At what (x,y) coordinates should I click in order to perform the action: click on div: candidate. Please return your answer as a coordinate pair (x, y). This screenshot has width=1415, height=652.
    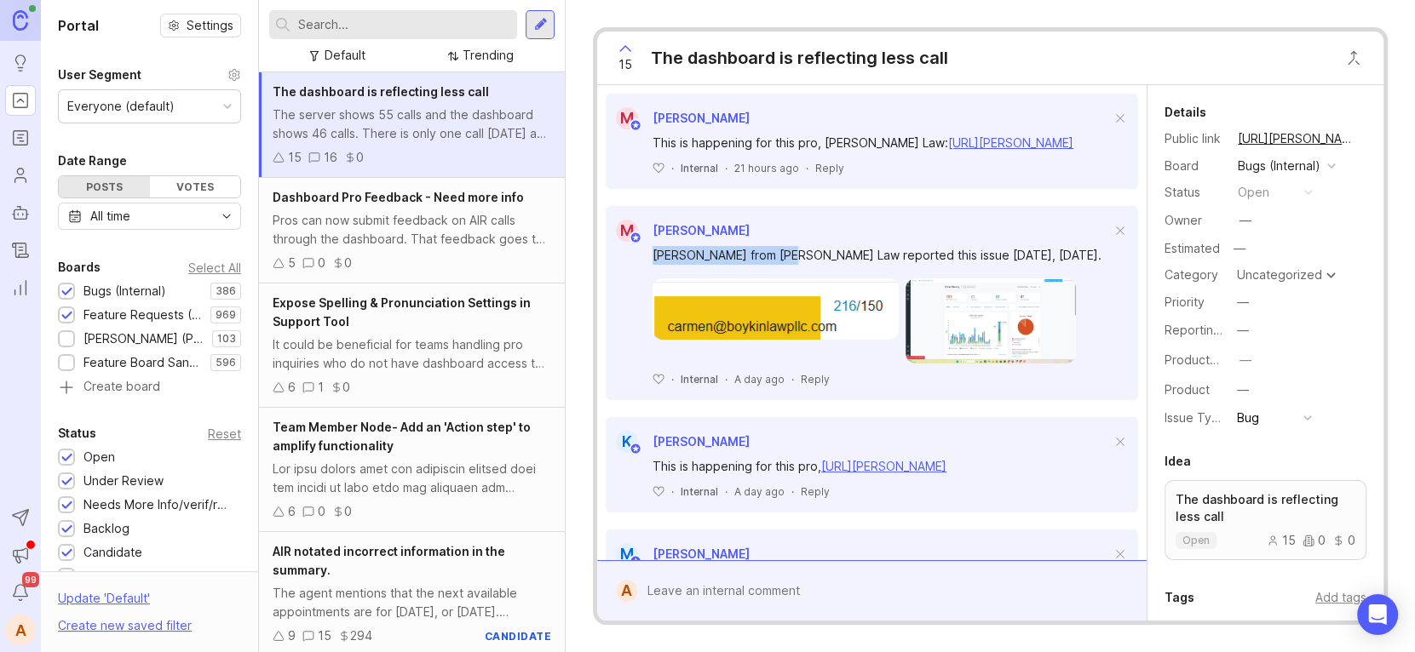
    Looking at the image, I should click on (518, 636).